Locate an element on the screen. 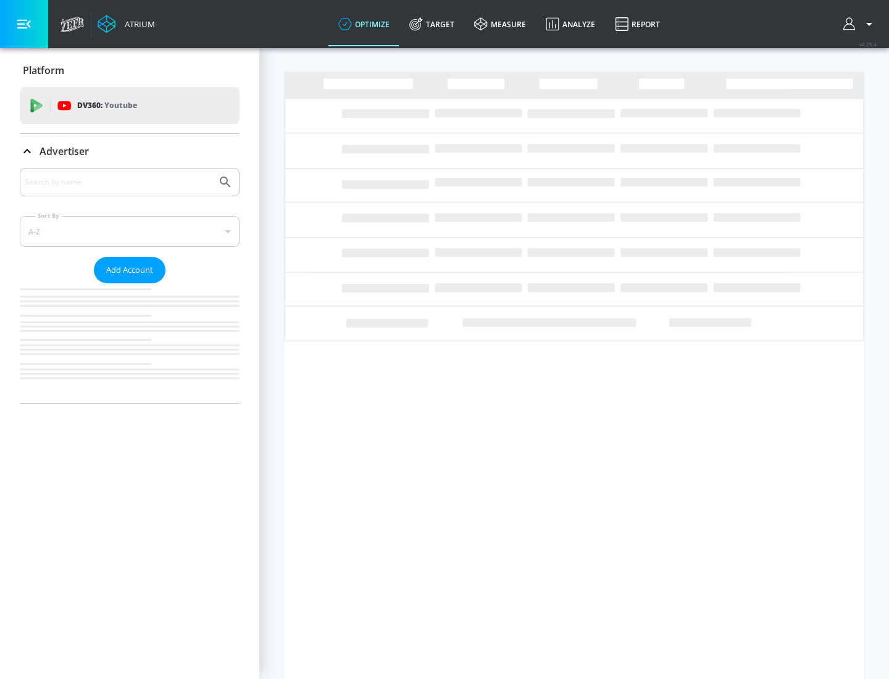  a: Report is located at coordinates (637, 24).